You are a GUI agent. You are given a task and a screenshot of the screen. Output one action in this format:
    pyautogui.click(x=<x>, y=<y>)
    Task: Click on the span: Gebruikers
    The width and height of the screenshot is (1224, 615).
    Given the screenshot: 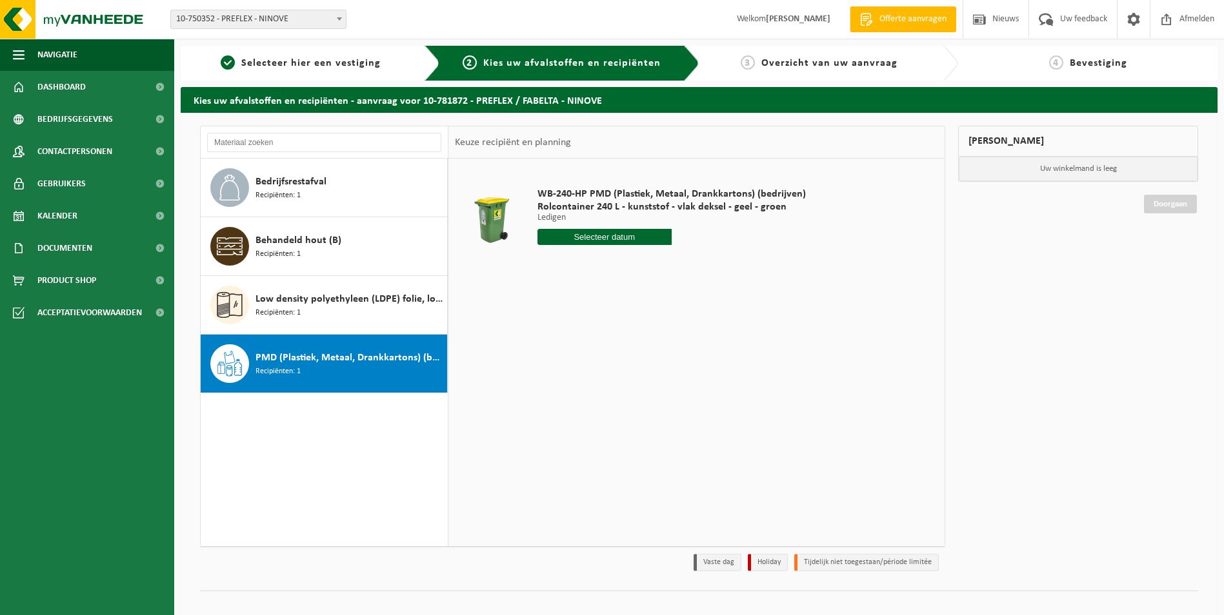 What is the action you would take?
    pyautogui.click(x=61, y=184)
    